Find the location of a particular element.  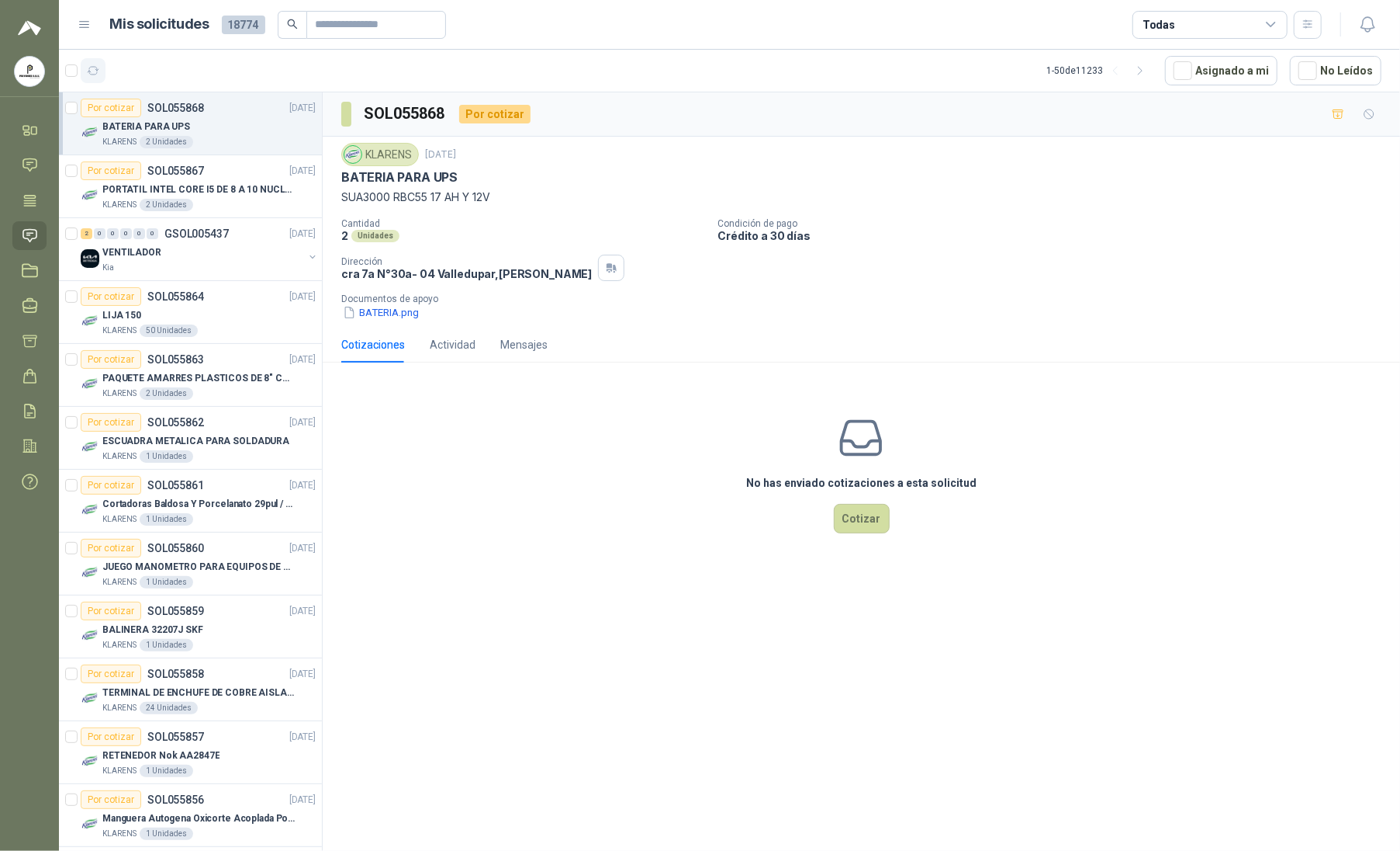

p: SOL055867 is located at coordinates (175, 171).